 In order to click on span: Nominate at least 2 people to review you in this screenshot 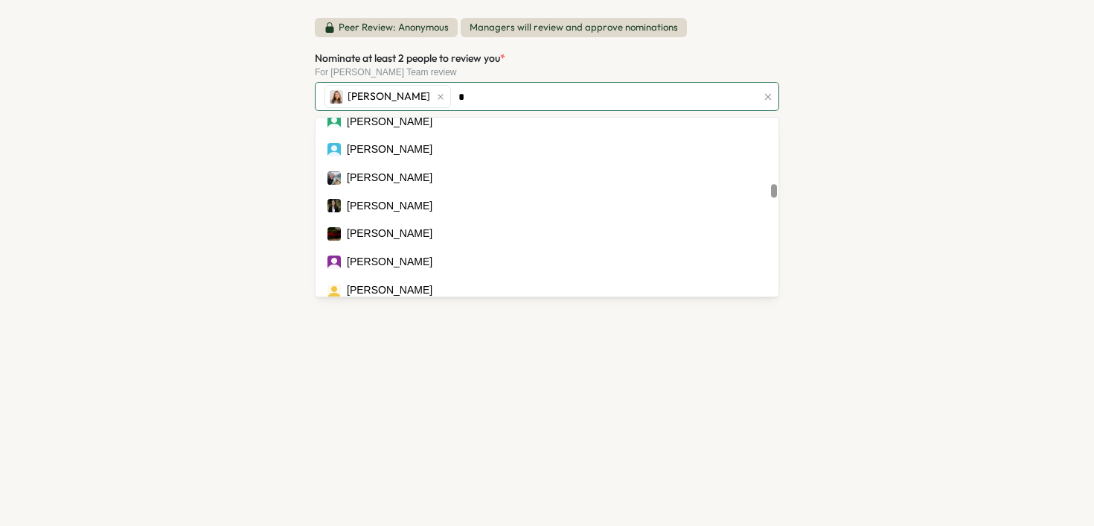, I will do `click(407, 58)`.